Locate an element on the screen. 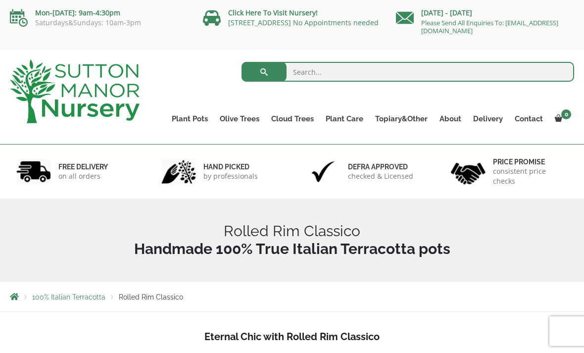 This screenshot has width=584, height=353. b: Eternal Chic with Rolled Rim Classico is located at coordinates (292, 336).